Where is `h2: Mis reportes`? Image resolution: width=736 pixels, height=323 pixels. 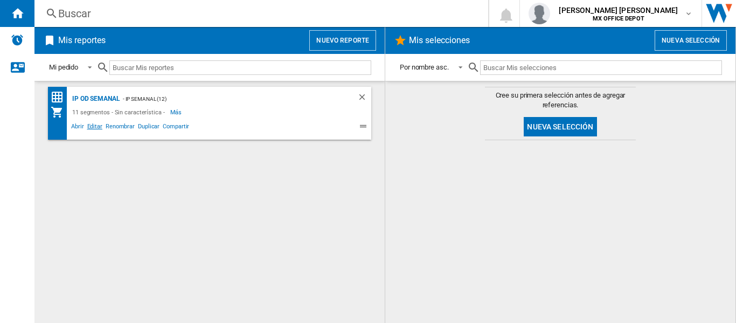 h2: Mis reportes is located at coordinates (82, 40).